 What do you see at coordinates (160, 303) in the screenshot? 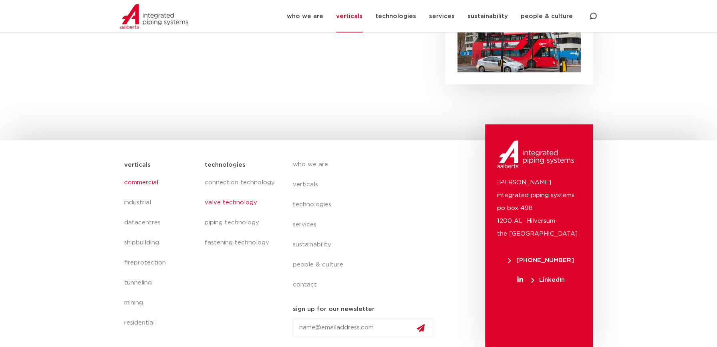
I see `a: mining` at bounding box center [160, 303].